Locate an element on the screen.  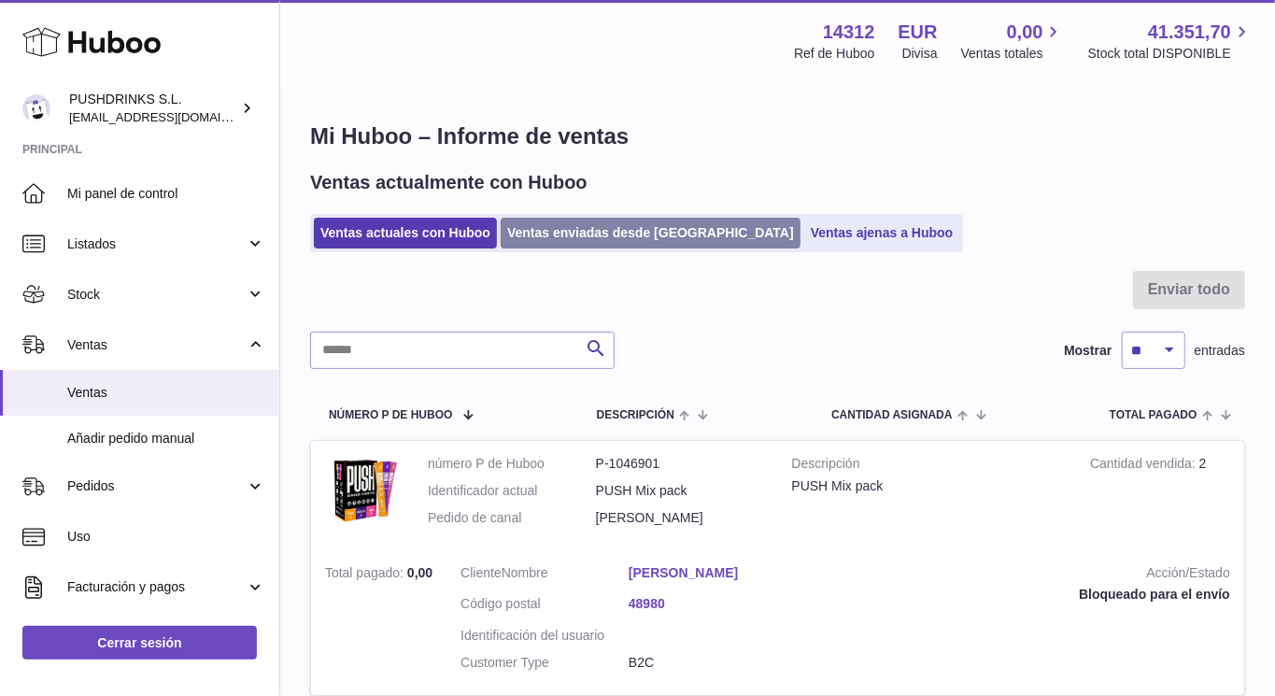
td: 2 is located at coordinates (1160, 495).